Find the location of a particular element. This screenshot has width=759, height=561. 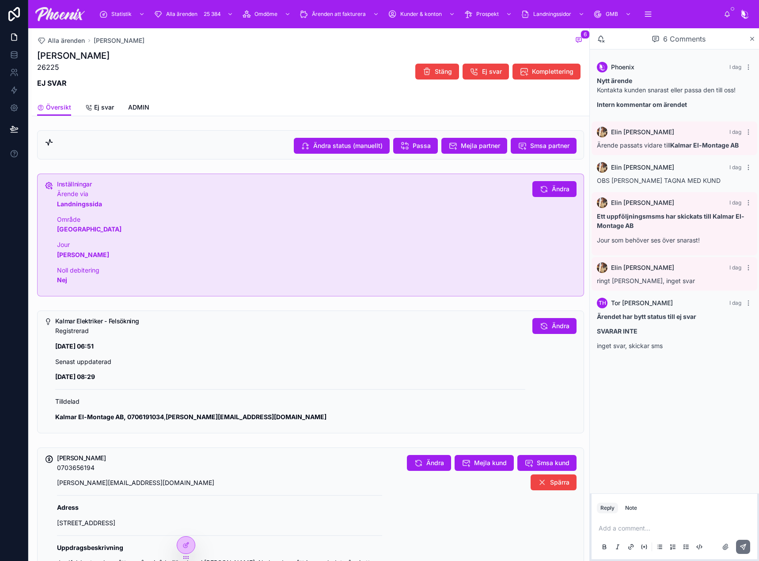

button: Passa is located at coordinates (415, 146).